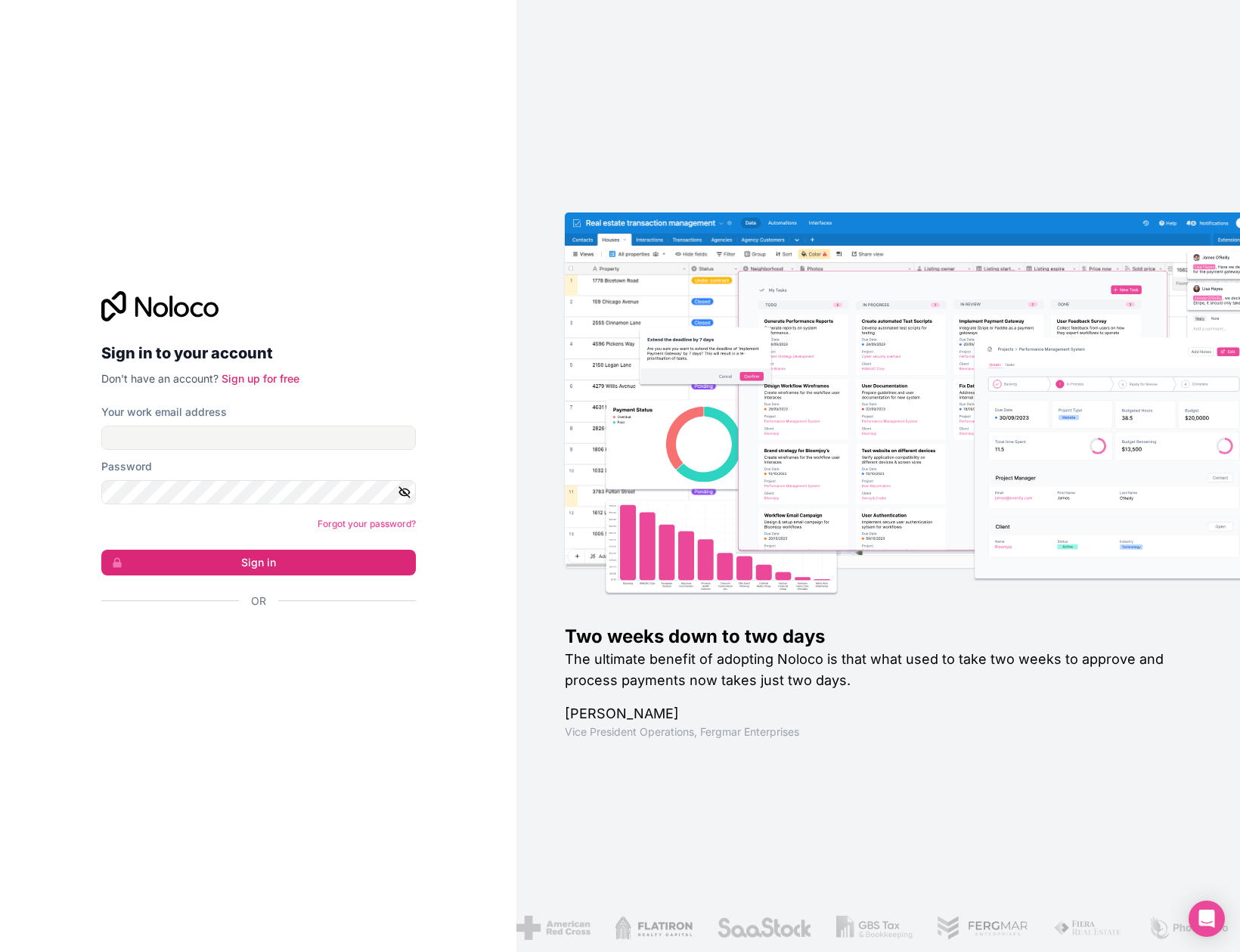 Image resolution: width=1240 pixels, height=952 pixels. Describe the element at coordinates (544, 928) in the screenshot. I see `img: /assets/american-red-cross-BAupjrZR.png` at that location.